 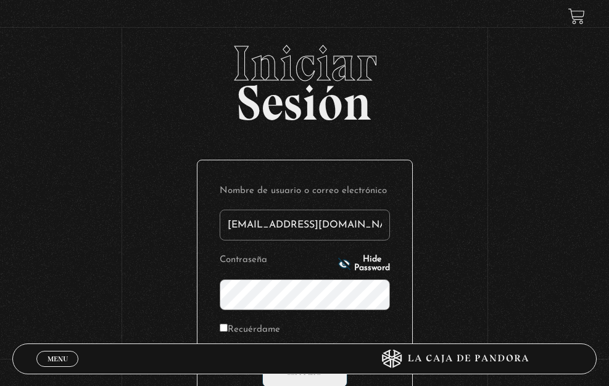 What do you see at coordinates (305, 64) in the screenshot?
I see `span: Iniciar` at bounding box center [305, 64].